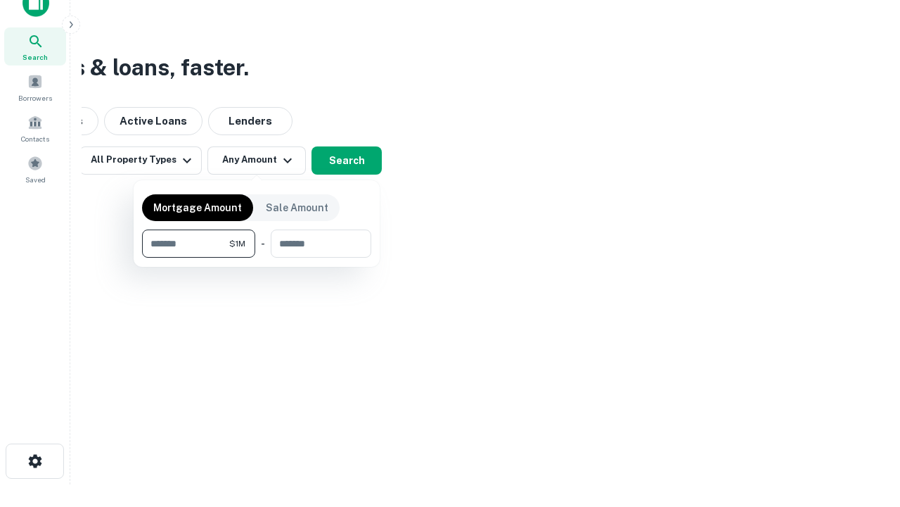  I want to click on p: Sale Amount, so click(297, 208).